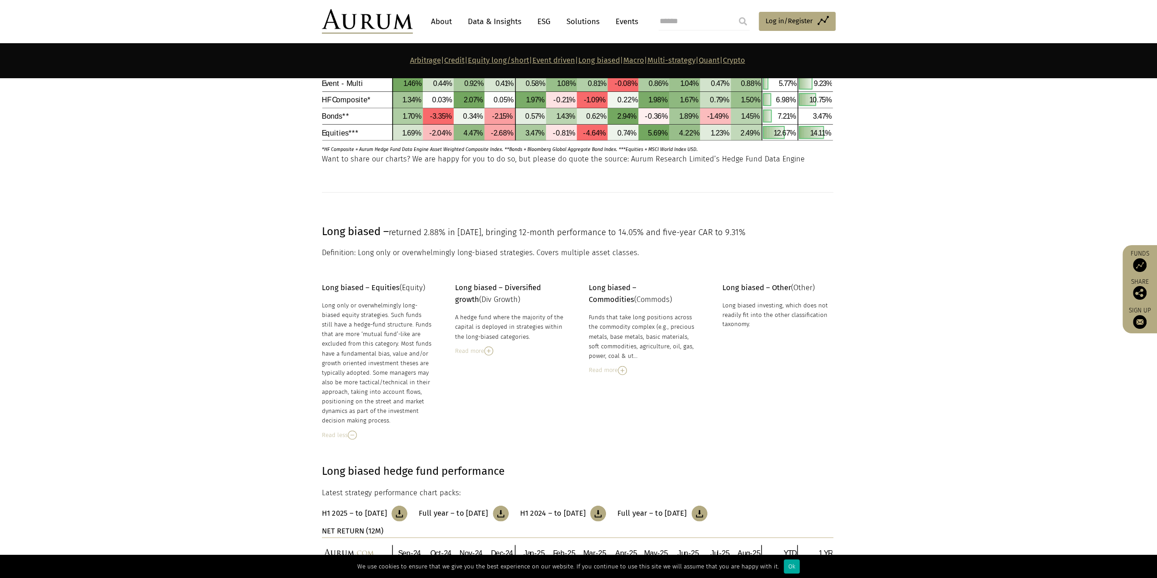  Describe the element at coordinates (1140, 265) in the screenshot. I see `img: Access Funds` at that location.